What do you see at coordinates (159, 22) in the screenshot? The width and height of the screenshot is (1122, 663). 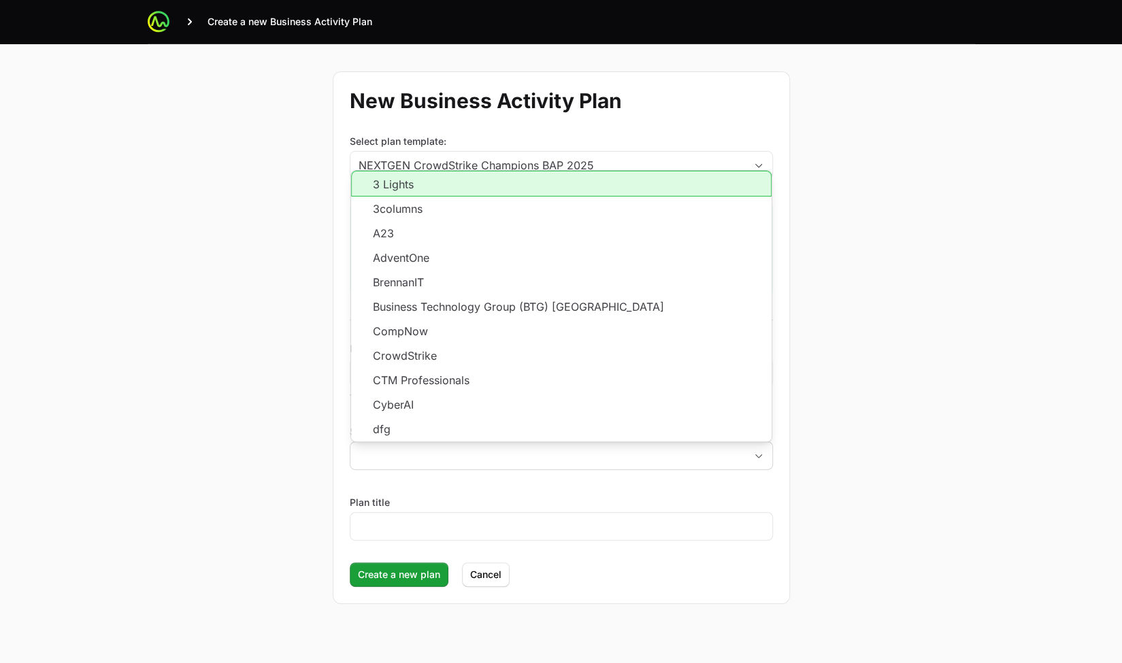 I see `img: ActivitySource` at bounding box center [159, 22].